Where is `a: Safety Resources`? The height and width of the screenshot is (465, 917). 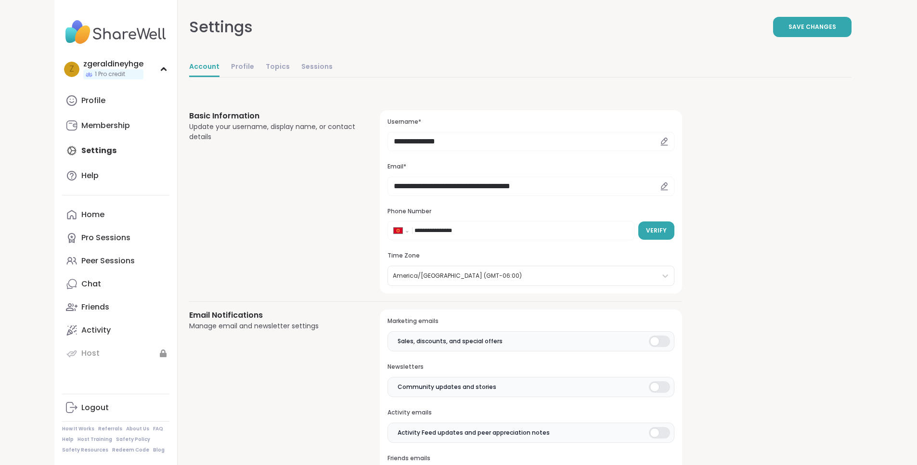 a: Safety Resources is located at coordinates (85, 450).